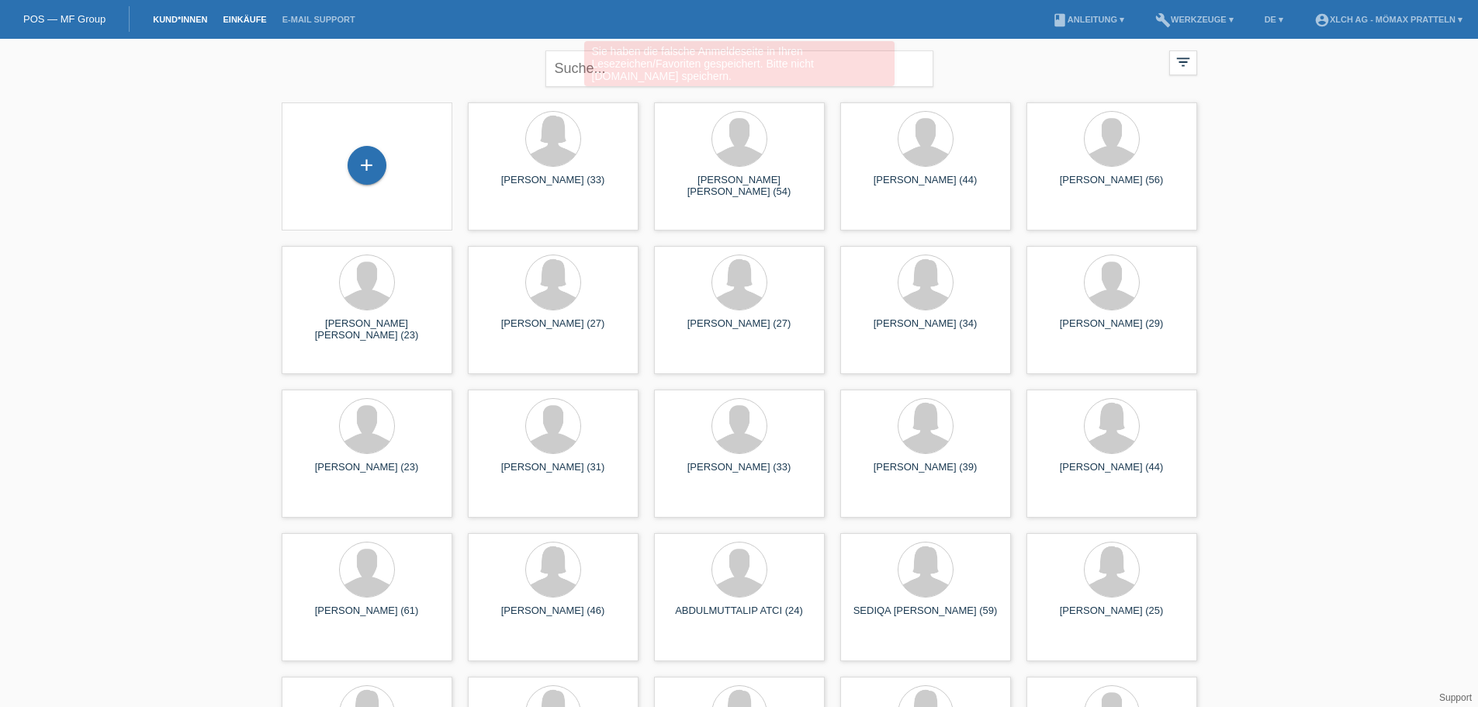 The height and width of the screenshot is (707, 1478). I want to click on i: book, so click(1060, 20).